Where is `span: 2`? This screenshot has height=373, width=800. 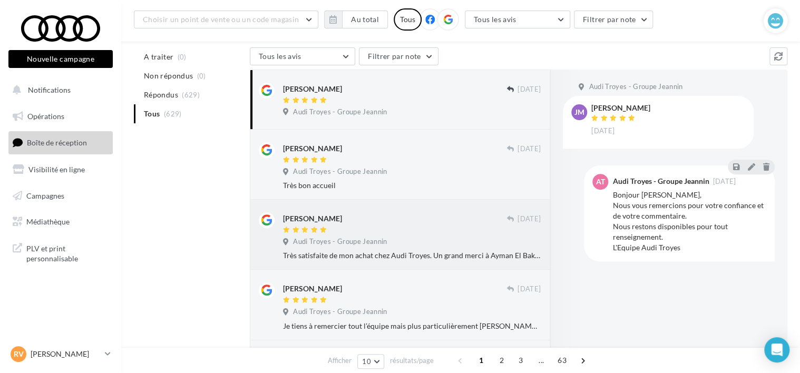 span: 2 is located at coordinates (502, 361).